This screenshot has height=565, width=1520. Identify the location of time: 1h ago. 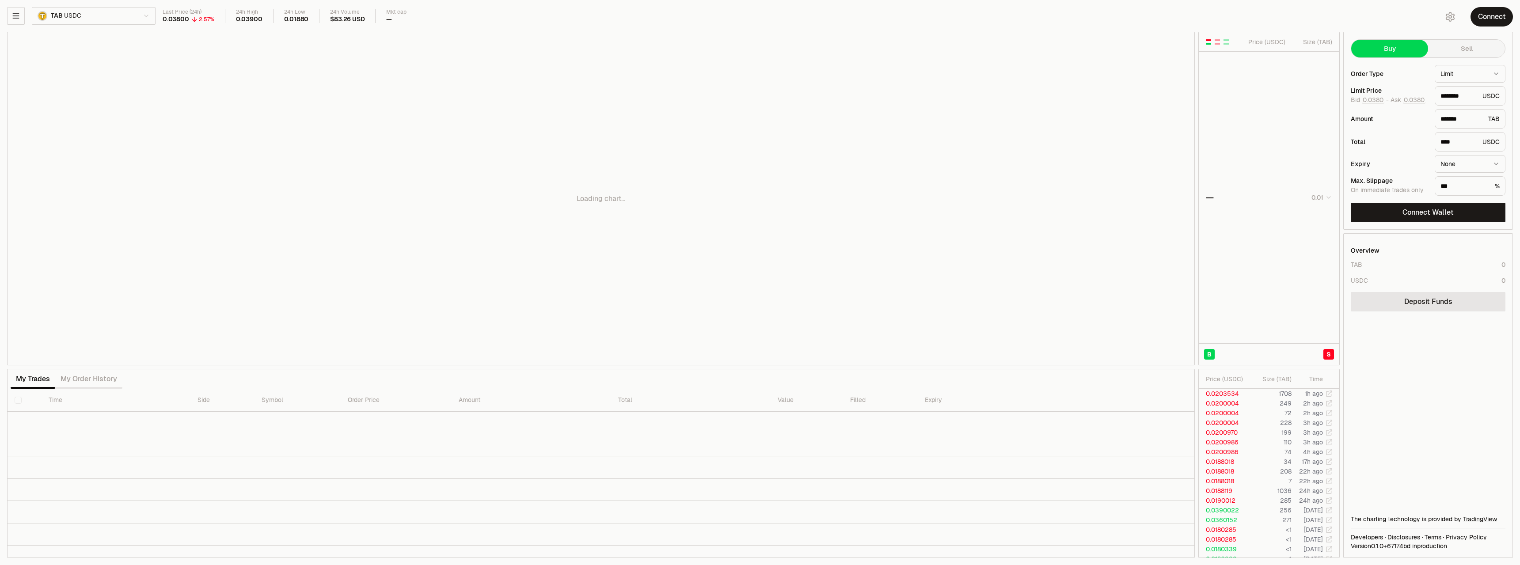
(1314, 394).